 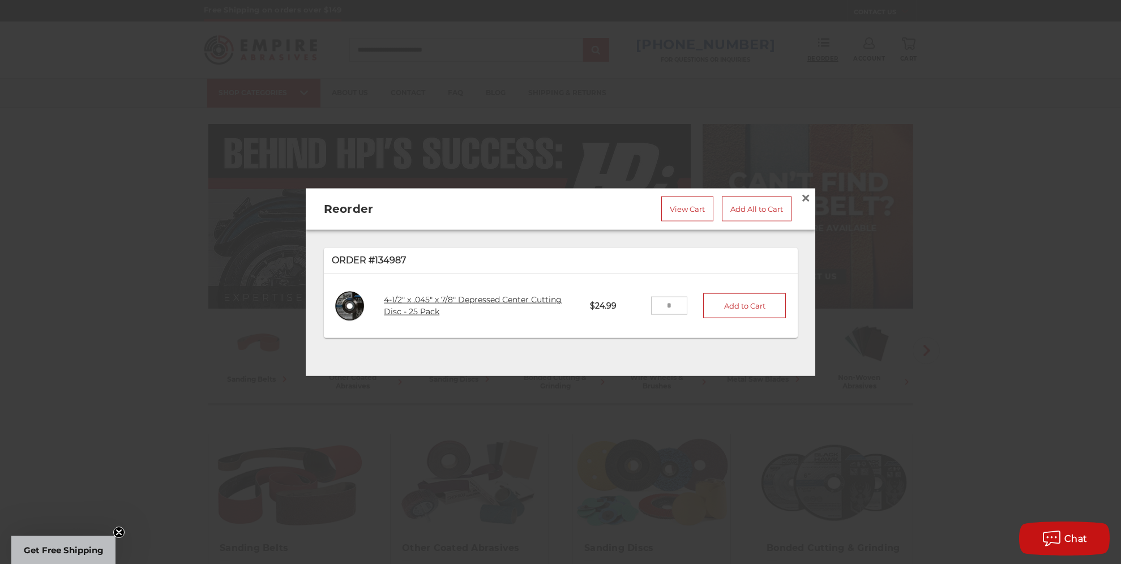 I want to click on button: Close teaser, so click(x=119, y=532).